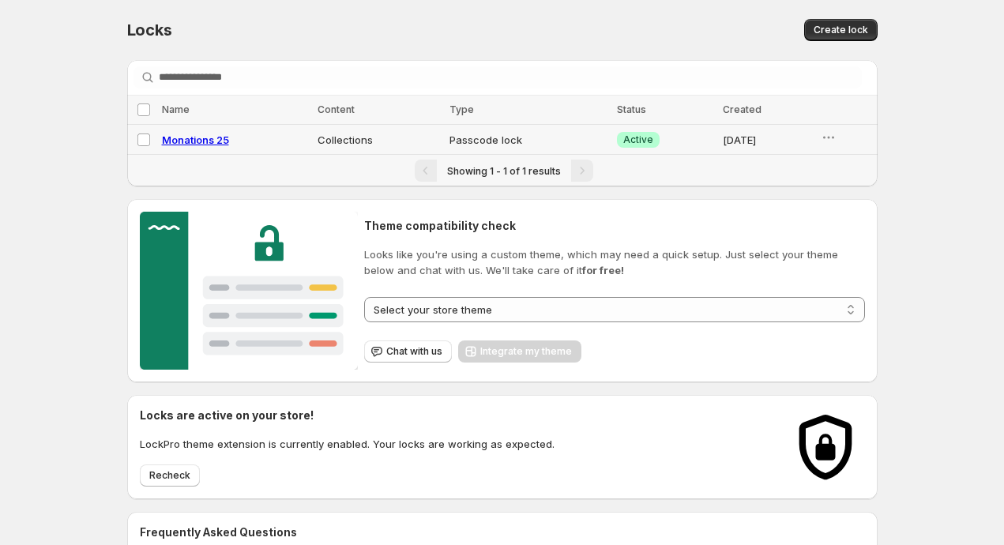 The height and width of the screenshot is (545, 1004). I want to click on span: Created, so click(741, 109).